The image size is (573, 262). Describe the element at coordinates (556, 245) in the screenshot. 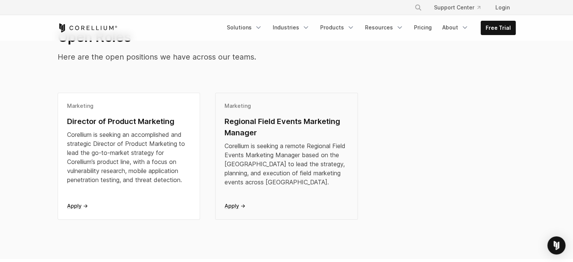

I see `div: Open Intercom Messenger` at that location.